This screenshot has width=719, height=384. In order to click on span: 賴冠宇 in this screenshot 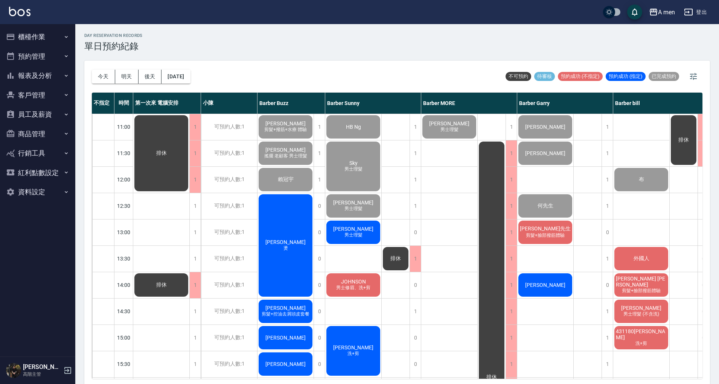, I will do `click(286, 180)`.